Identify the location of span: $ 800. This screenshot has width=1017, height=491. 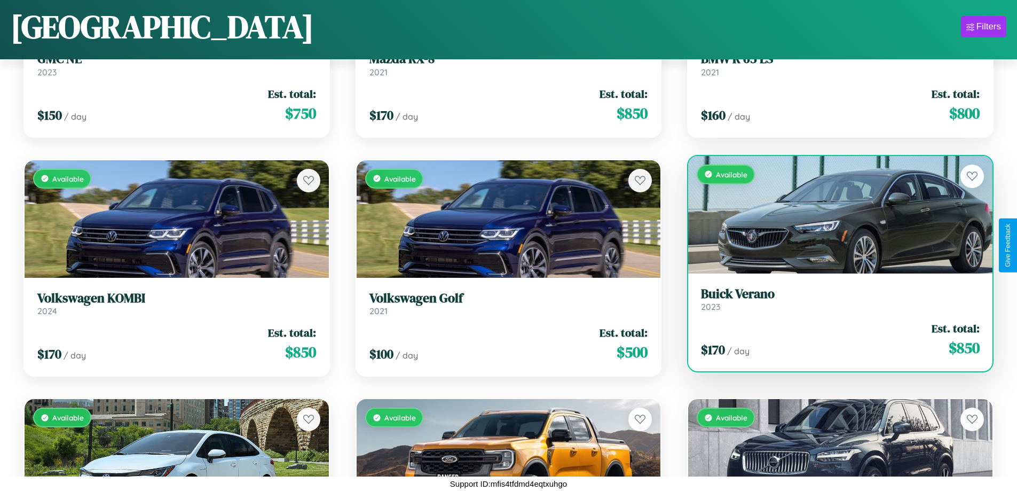
(964, 113).